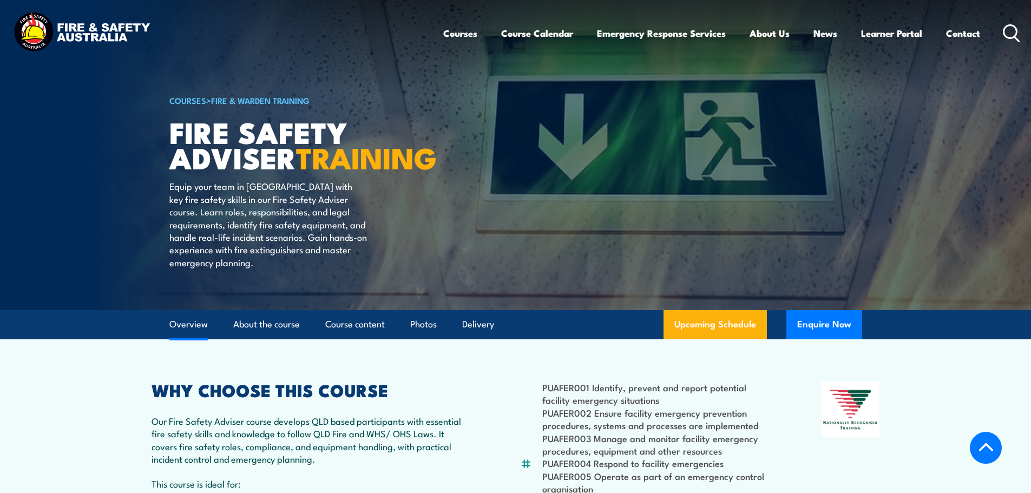 The image size is (1031, 493). What do you see at coordinates (537, 33) in the screenshot?
I see `a: Course Calendar` at bounding box center [537, 33].